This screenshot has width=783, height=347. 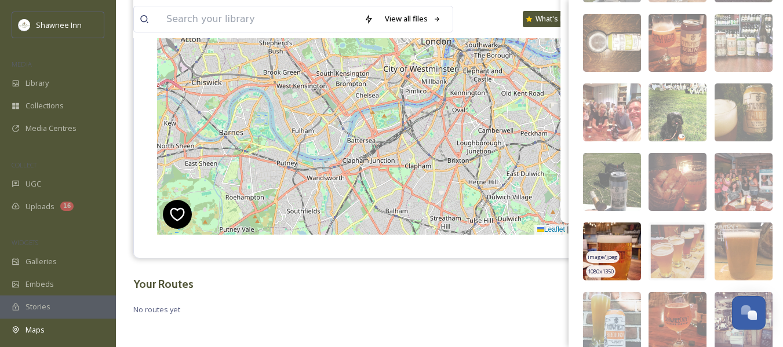 I want to click on span: MEDIA, so click(x=21, y=64).